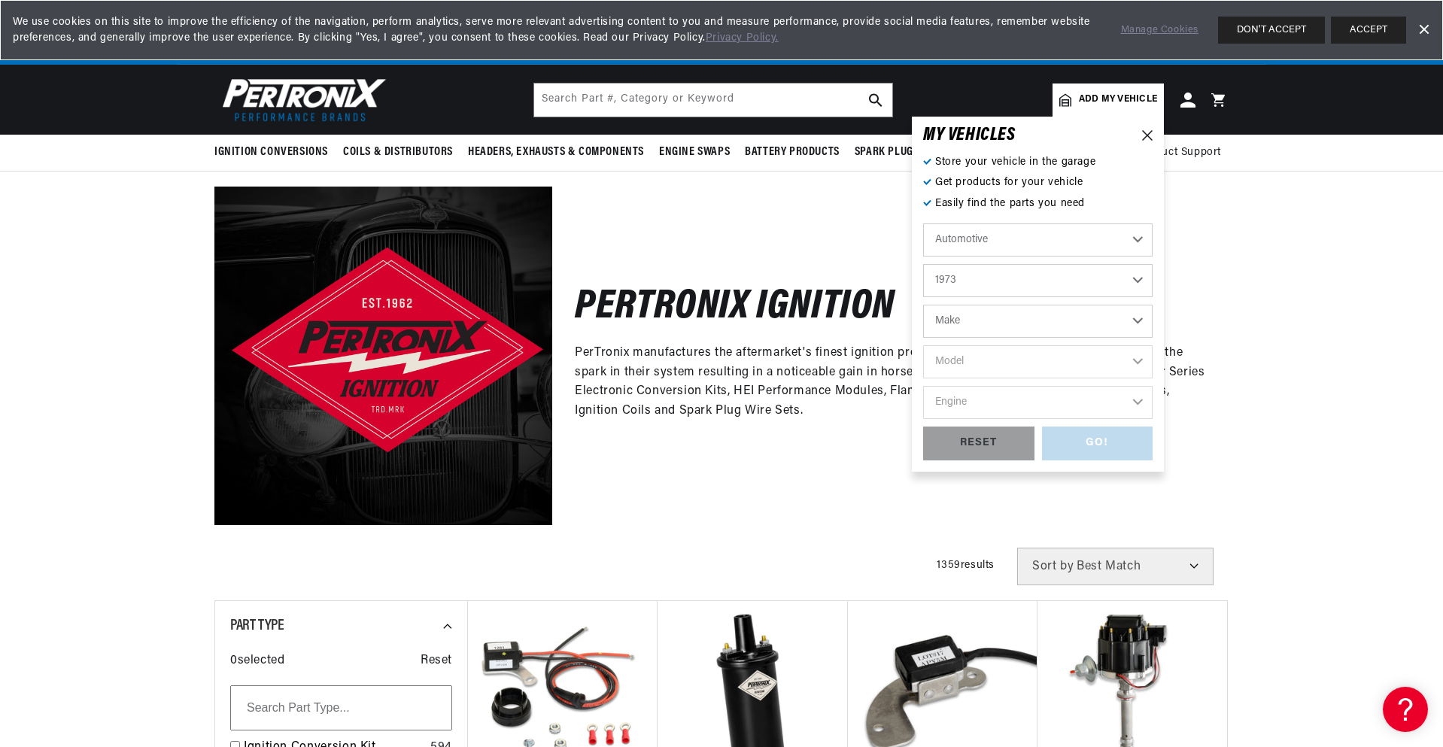 This screenshot has width=1443, height=747. I want to click on span: Spark Plug Wires, so click(901, 152).